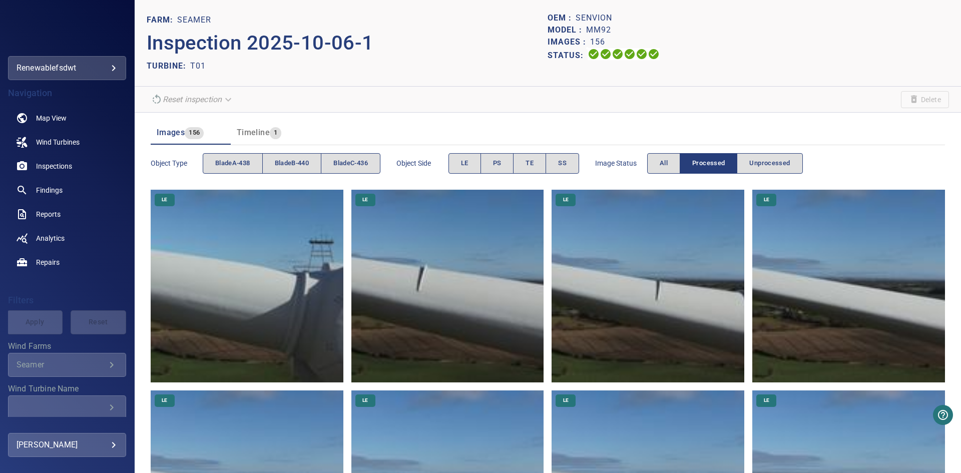  Describe the element at coordinates (663, 163) in the screenshot. I see `button: All` at that location.